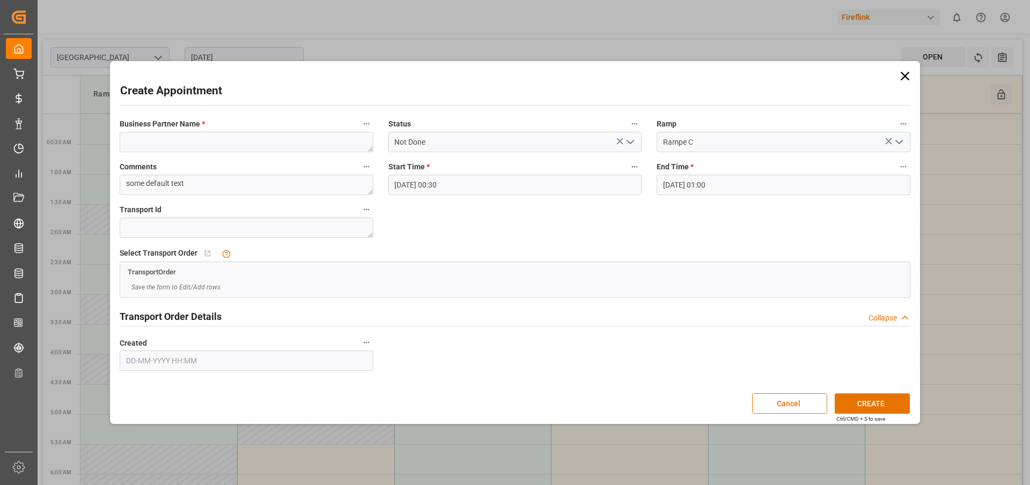 The image size is (1030, 485). I want to click on button: CREATE, so click(872, 404).